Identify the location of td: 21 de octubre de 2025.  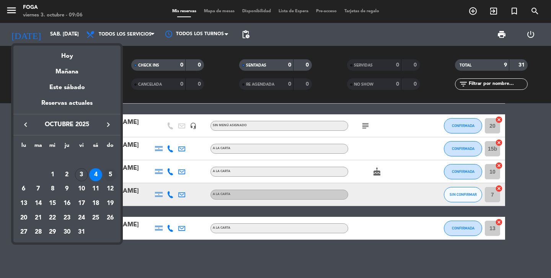
(38, 218).